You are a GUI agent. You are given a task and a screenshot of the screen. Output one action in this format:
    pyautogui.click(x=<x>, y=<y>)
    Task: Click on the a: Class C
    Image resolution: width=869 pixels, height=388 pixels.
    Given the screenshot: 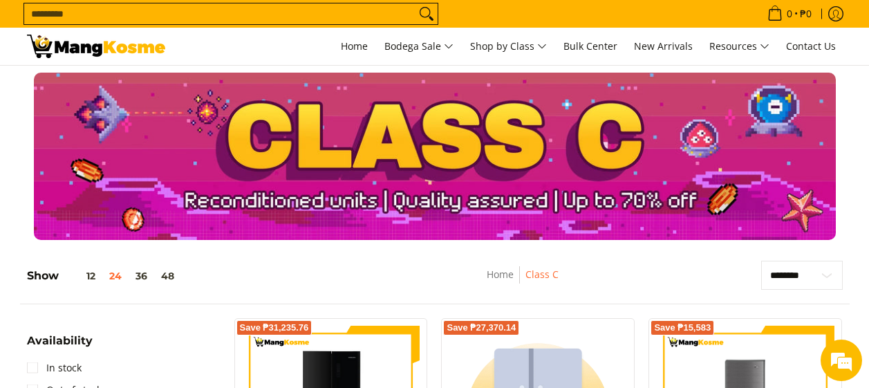 What is the action you would take?
    pyautogui.click(x=542, y=274)
    